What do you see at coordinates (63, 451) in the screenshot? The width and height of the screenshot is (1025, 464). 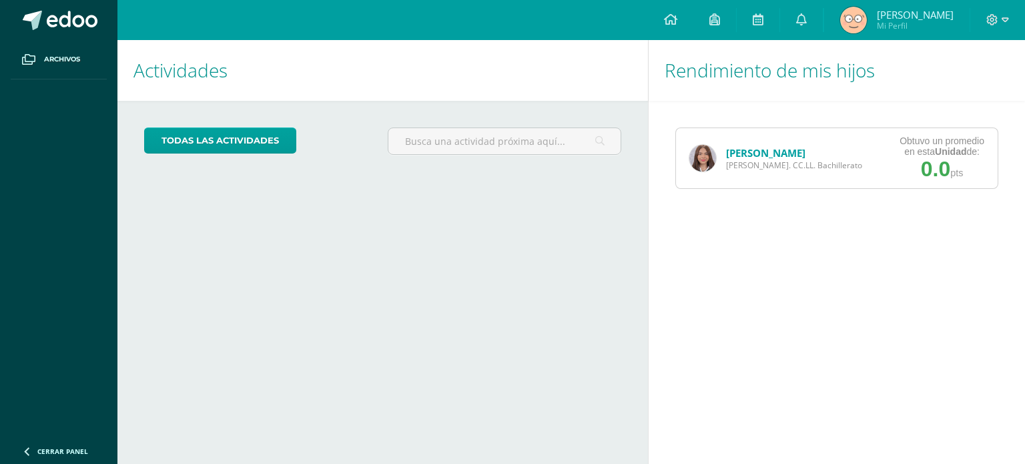 I see `span: Cerrar panel` at bounding box center [63, 451].